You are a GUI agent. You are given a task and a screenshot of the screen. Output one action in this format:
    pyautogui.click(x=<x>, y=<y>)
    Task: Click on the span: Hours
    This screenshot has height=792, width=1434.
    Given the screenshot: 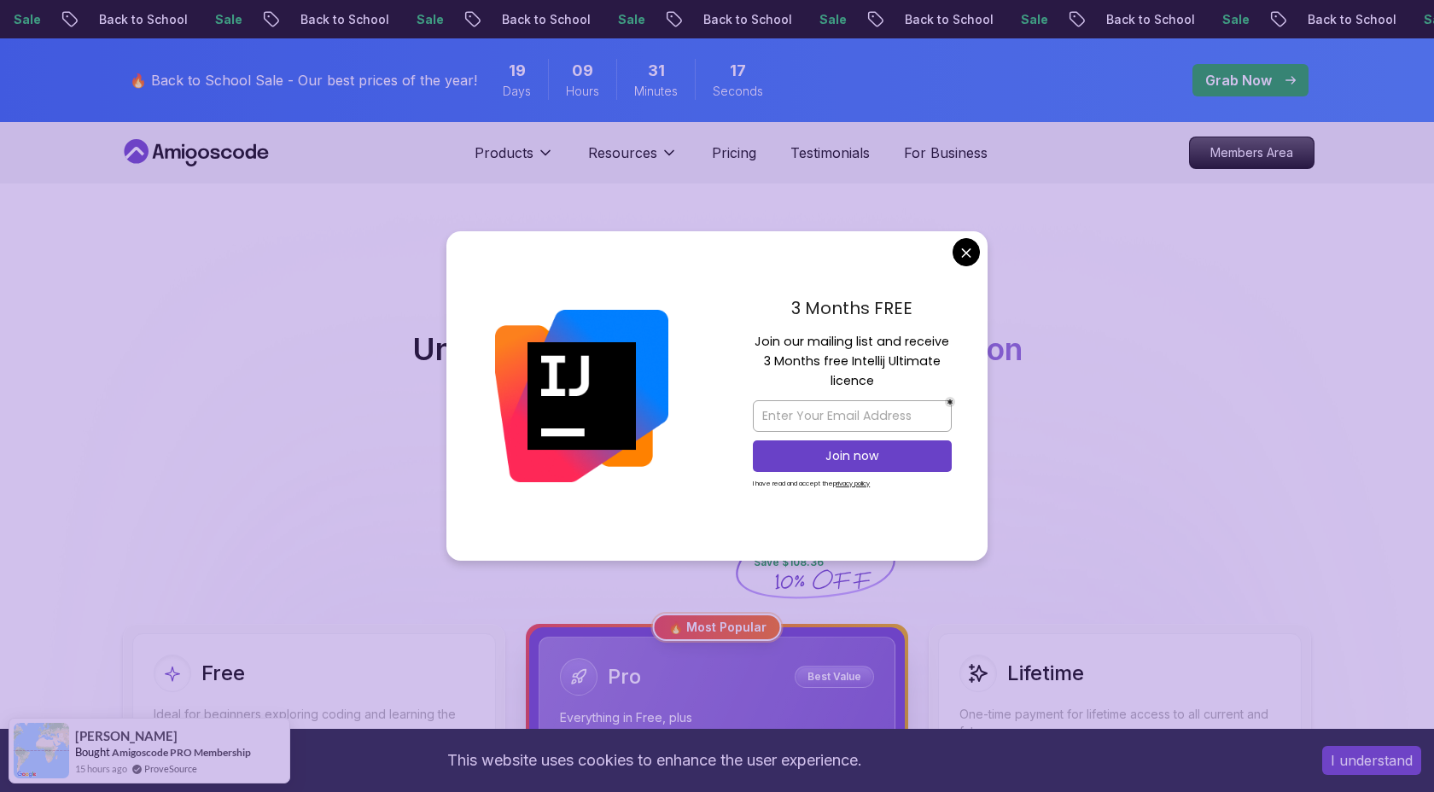 What is the action you would take?
    pyautogui.click(x=582, y=91)
    